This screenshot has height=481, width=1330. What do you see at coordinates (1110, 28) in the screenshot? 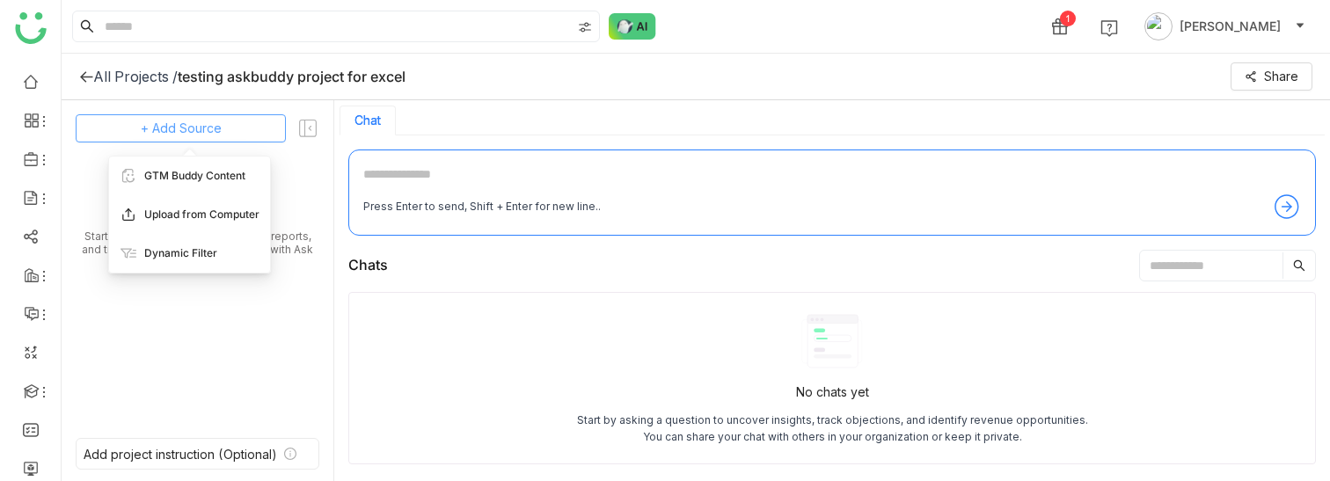
I see `img: help.svg` at bounding box center [1110, 28].